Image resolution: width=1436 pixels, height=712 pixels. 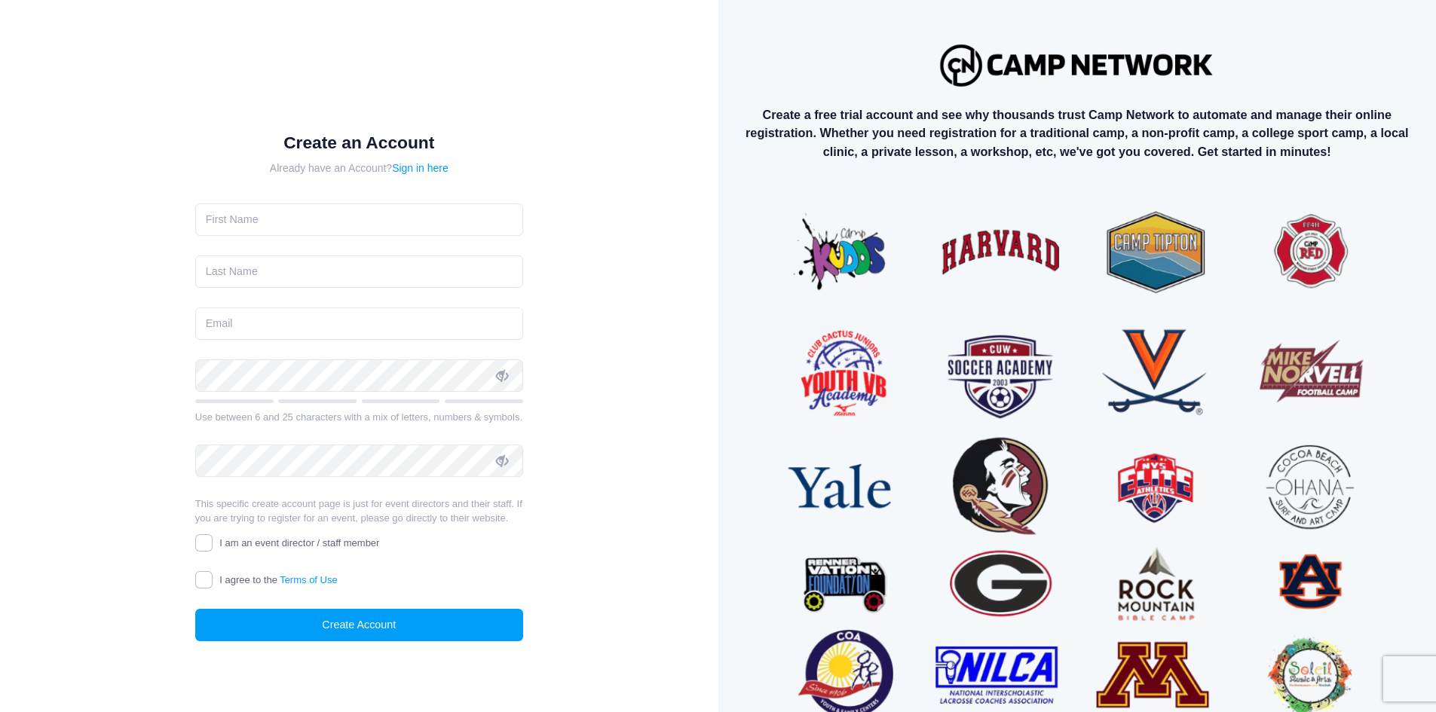 I want to click on span: I agree to the, so click(x=278, y=580).